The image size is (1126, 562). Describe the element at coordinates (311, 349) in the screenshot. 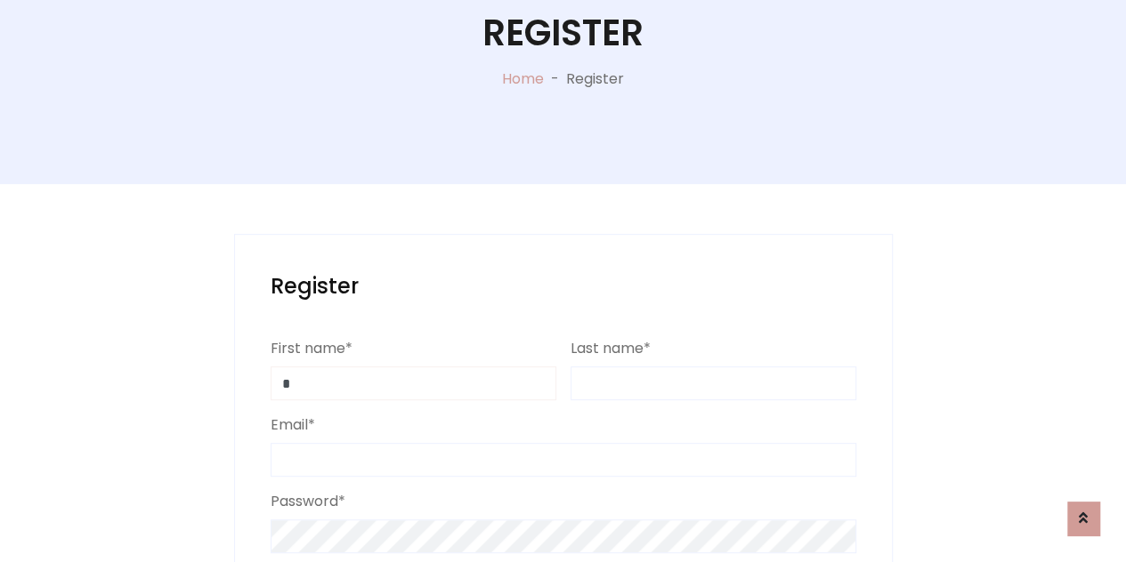

I see `label: First name*` at that location.